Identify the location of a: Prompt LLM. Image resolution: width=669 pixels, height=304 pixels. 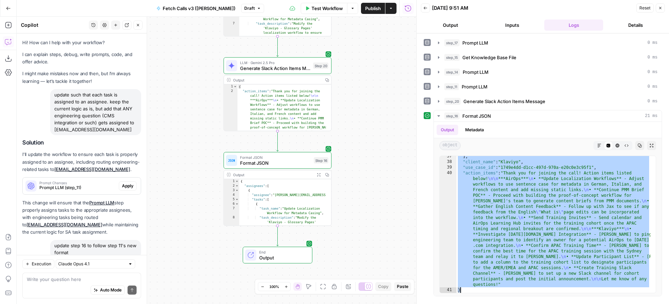
(102, 203).